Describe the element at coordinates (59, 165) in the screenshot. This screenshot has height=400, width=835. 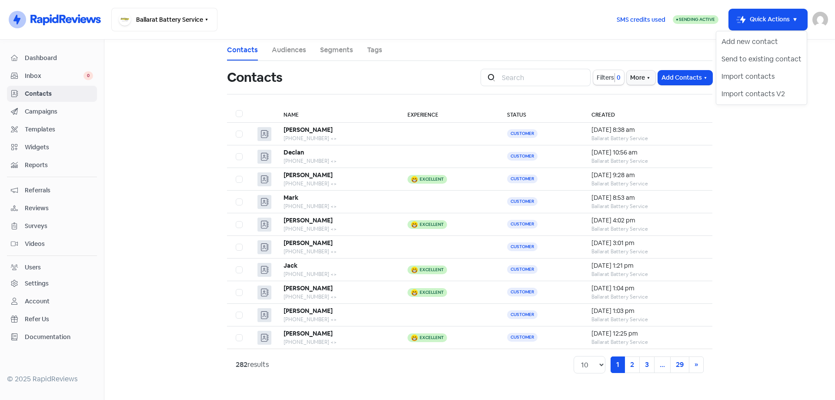
I see `span: Reports` at that location.